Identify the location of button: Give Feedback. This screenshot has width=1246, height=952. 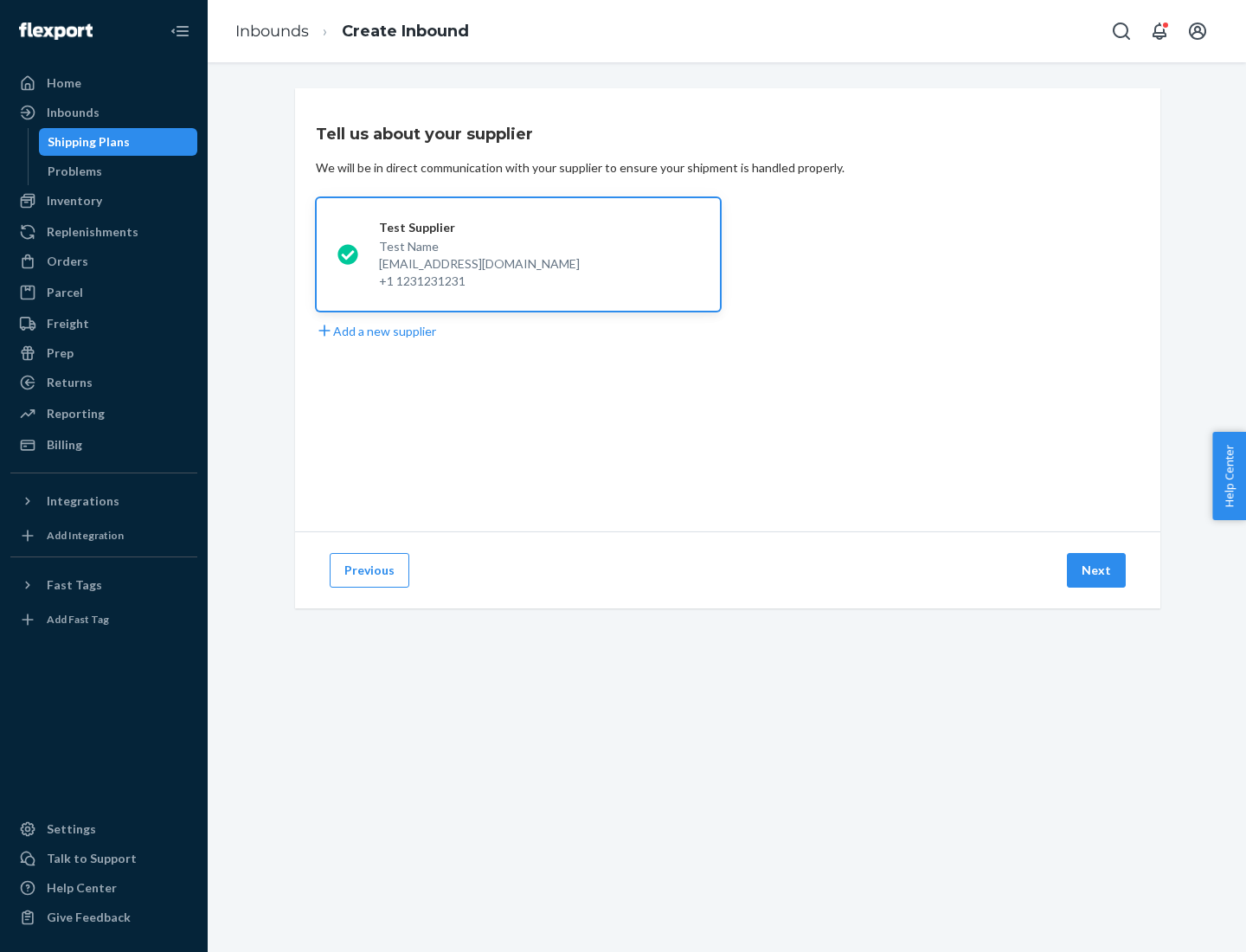
(104, 917).